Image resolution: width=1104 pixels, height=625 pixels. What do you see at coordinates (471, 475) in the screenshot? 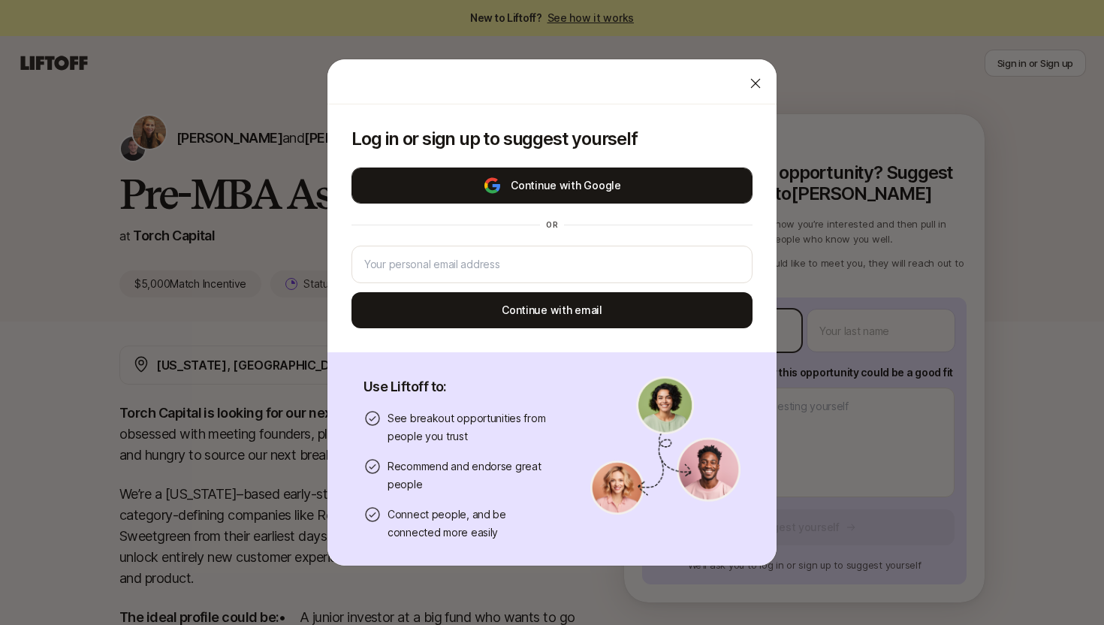
I see `p: Recommend and endorse great people` at bounding box center [471, 475].